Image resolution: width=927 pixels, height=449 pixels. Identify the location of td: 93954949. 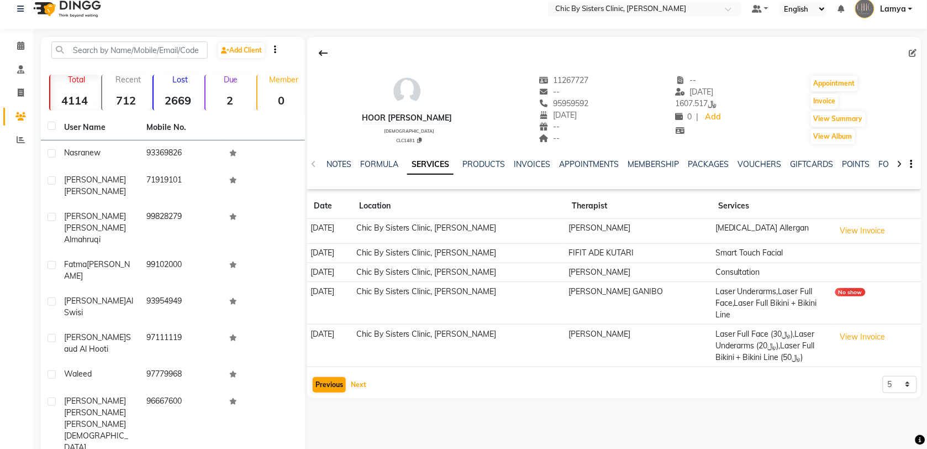
(181, 307).